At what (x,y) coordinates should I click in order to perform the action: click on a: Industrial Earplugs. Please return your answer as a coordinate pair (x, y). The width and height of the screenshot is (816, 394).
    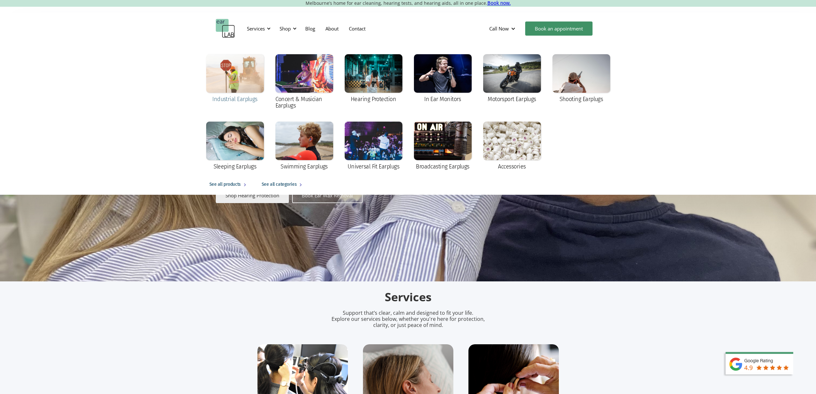
    Looking at the image, I should click on (235, 79).